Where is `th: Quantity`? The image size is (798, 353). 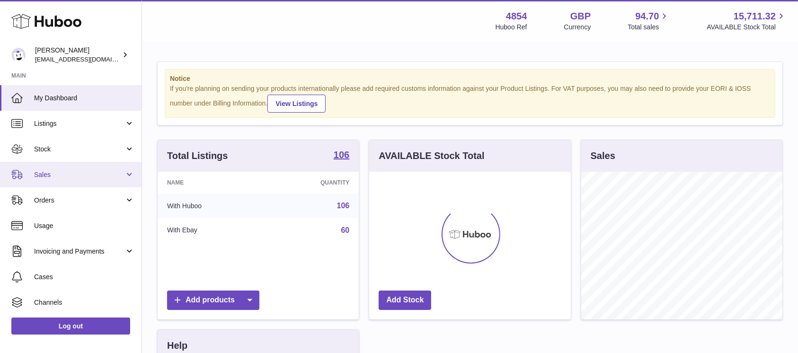
th: Quantity is located at coordinates (311, 183).